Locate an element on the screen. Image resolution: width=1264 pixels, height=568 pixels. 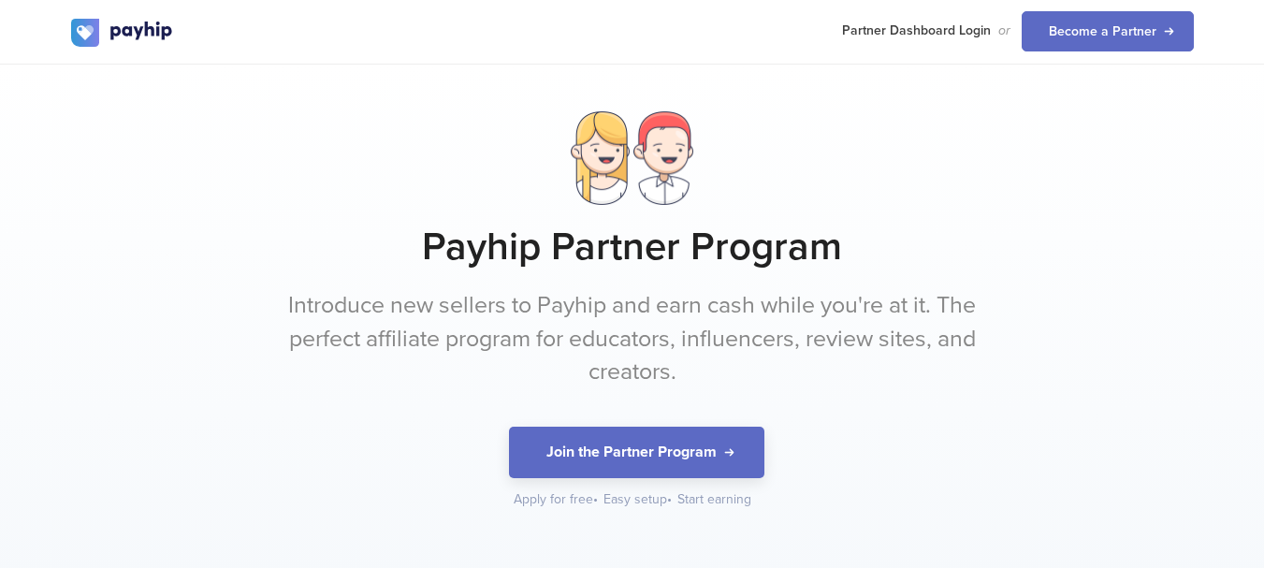
img: logo.svg is located at coordinates (123, 33).